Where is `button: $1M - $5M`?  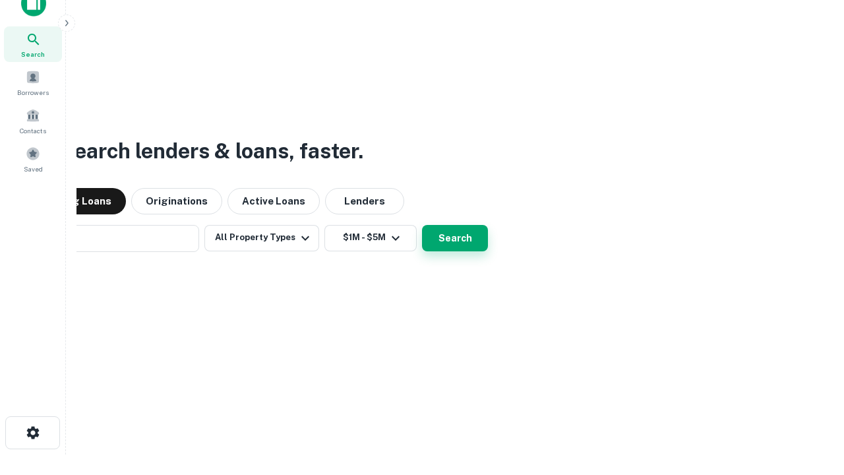
button: $1M - $5M is located at coordinates (370, 238).